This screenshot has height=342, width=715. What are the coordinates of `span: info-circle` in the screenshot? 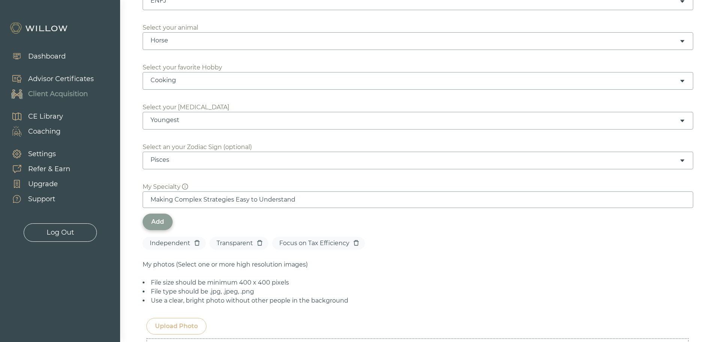 It's located at (185, 186).